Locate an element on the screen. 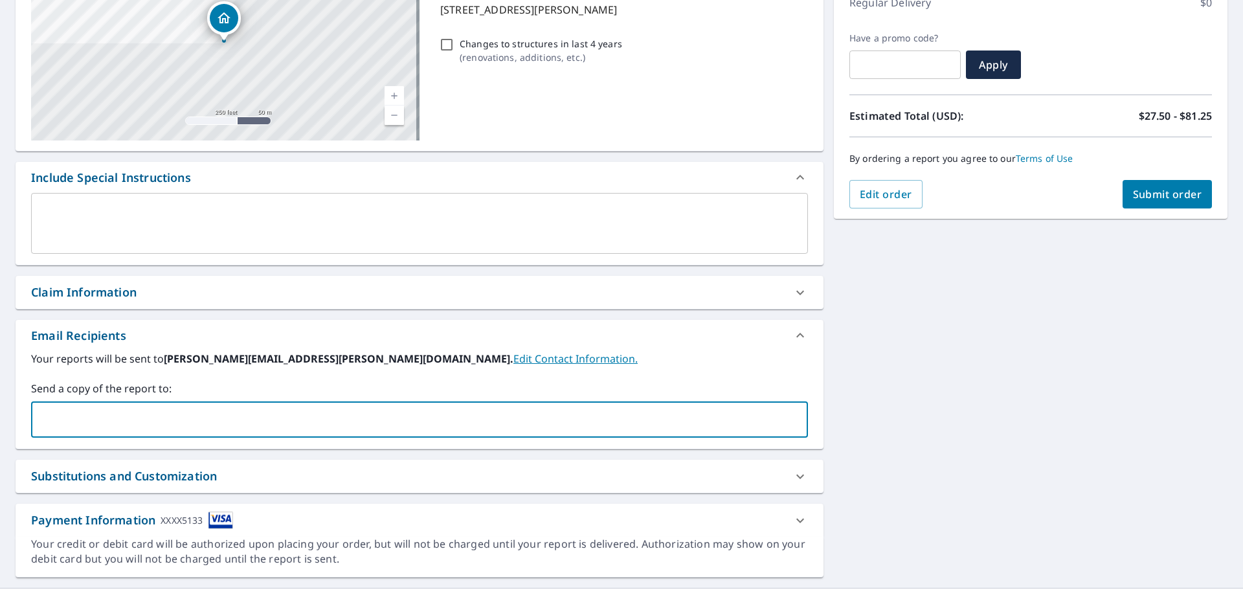 This screenshot has width=1243, height=595. img: cardImage is located at coordinates (221, 520).